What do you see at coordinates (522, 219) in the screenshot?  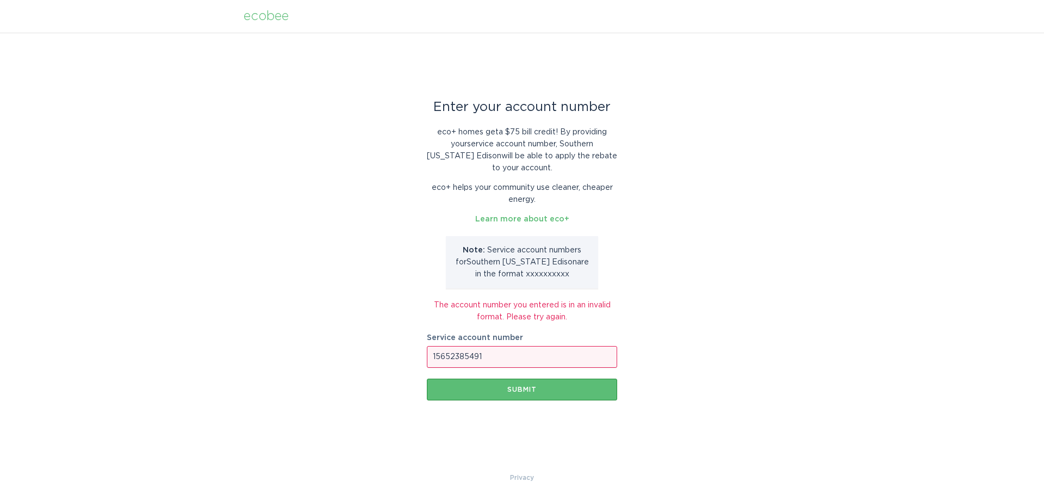 I see `a: Learn more about eco+` at bounding box center [522, 219].